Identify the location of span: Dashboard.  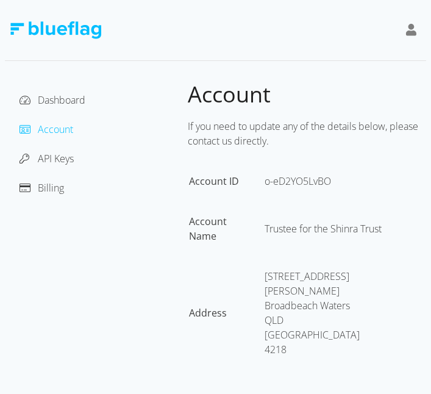
(62, 100).